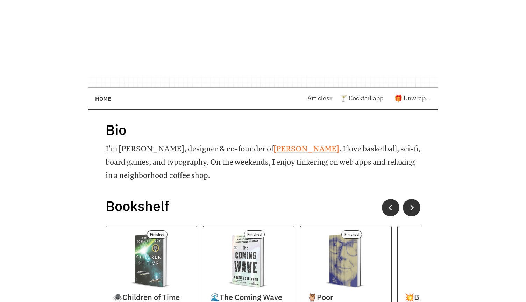  Describe the element at coordinates (251, 297) in the screenshot. I see `span: The Coming Wave` at that location.